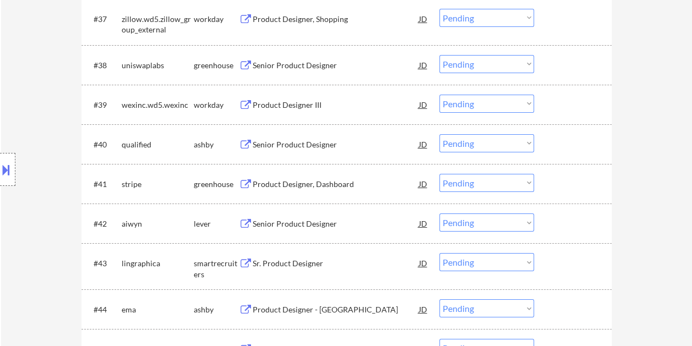 This screenshot has width=692, height=346. I want to click on div: lever, so click(216, 224).